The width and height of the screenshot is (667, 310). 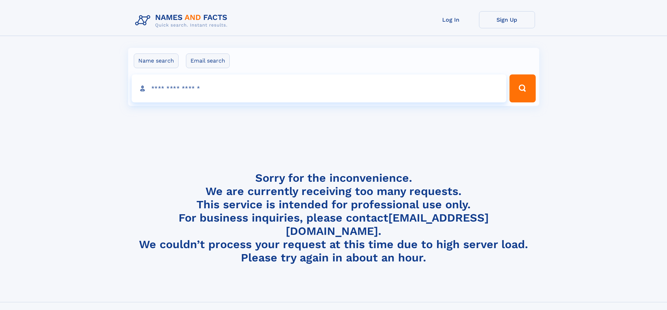 I want to click on h4: Sorry for the inconvenience. We are currently receiving too many requests. This service is intend..., so click(x=333, y=218).